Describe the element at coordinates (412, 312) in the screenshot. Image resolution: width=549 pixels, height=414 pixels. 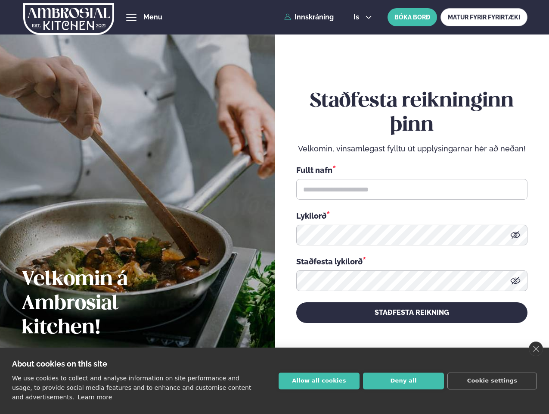
I see `button: STAÐFESTA REIKNING` at that location.